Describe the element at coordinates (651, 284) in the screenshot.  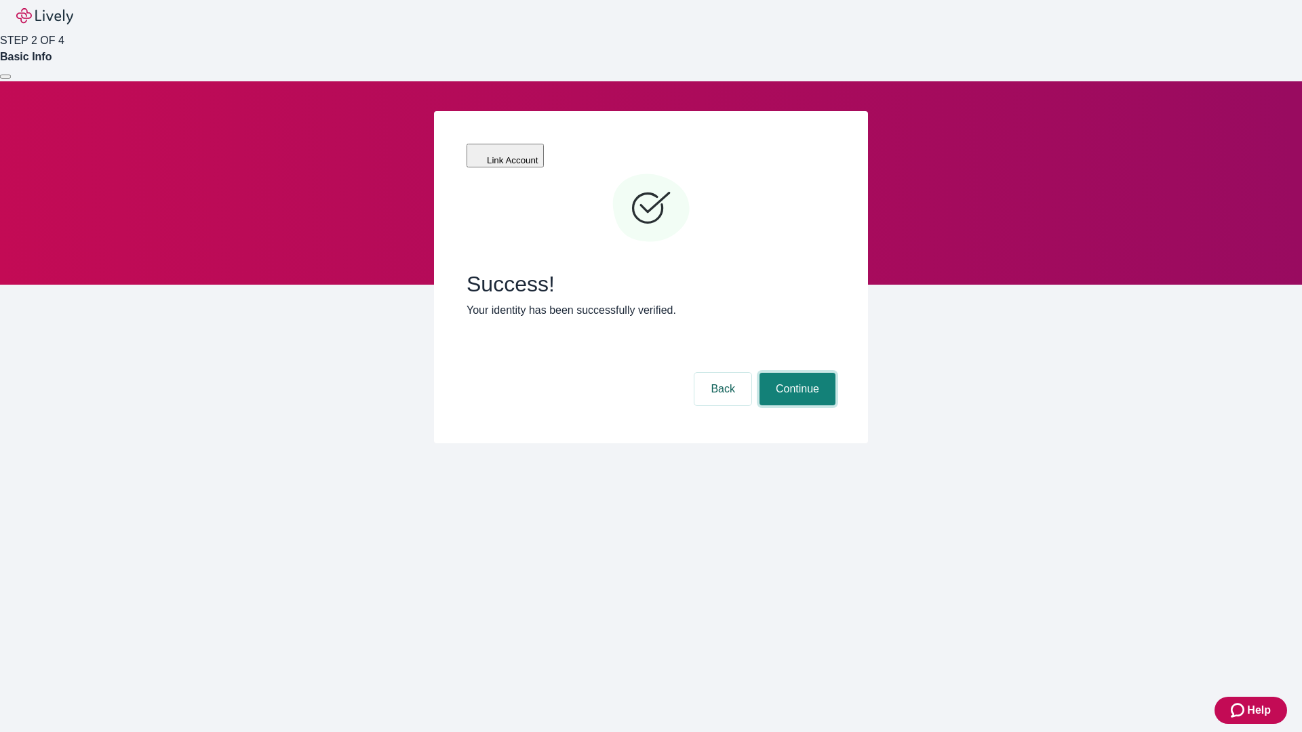
I see `span: Success!` at that location.